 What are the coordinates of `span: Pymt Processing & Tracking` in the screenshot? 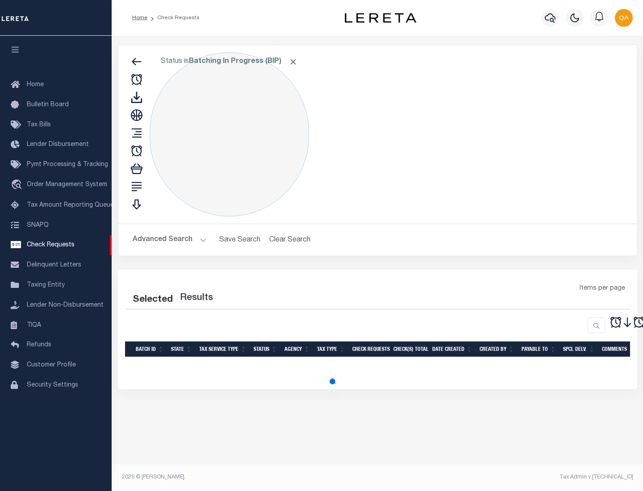 It's located at (67, 165).